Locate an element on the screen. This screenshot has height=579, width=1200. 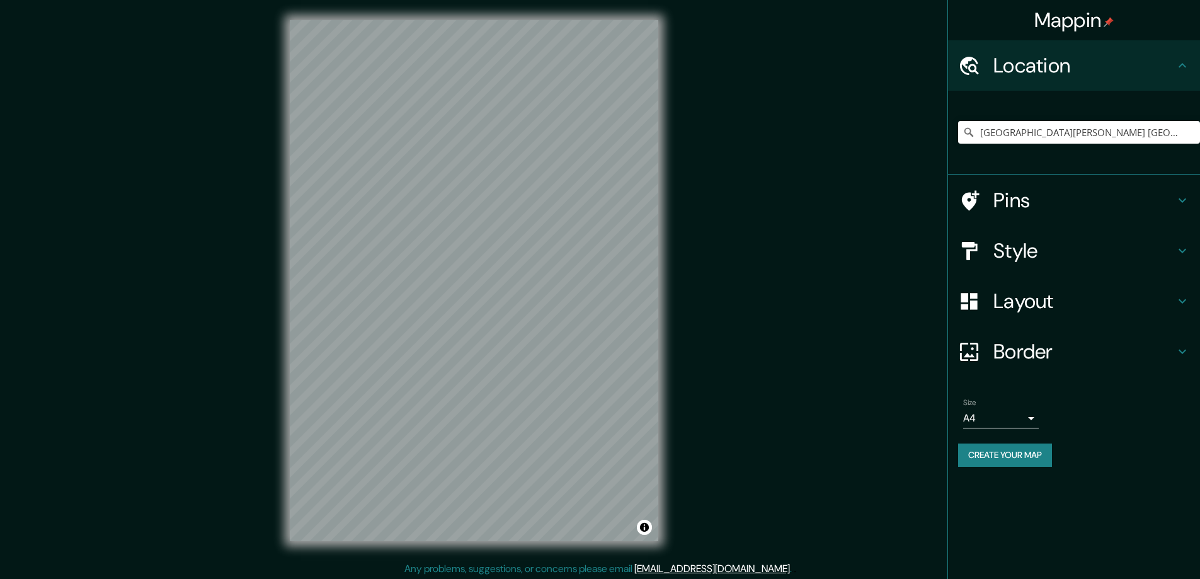
img: pin-icon.png is located at coordinates (1109, 22).